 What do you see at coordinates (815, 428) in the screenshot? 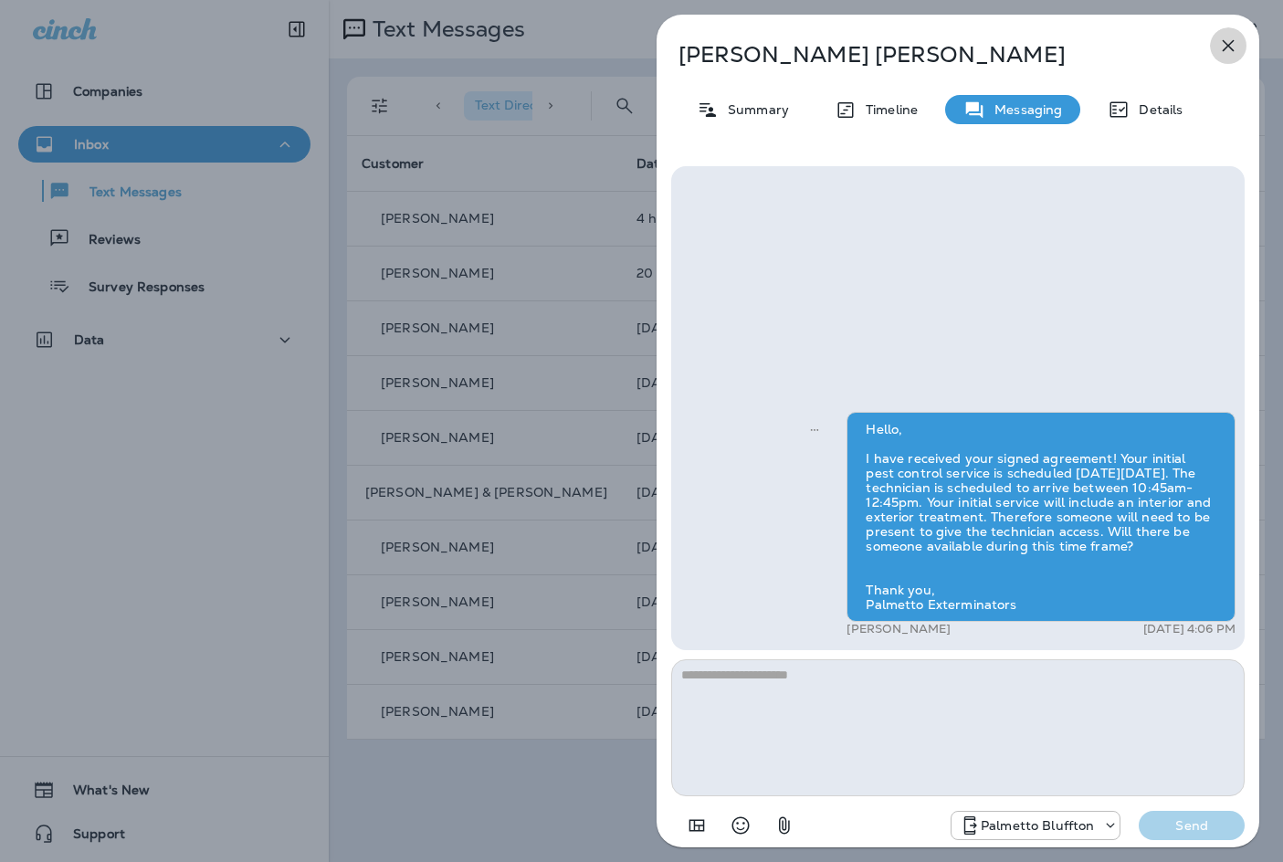
I see `span: Sent` at bounding box center [815, 428].